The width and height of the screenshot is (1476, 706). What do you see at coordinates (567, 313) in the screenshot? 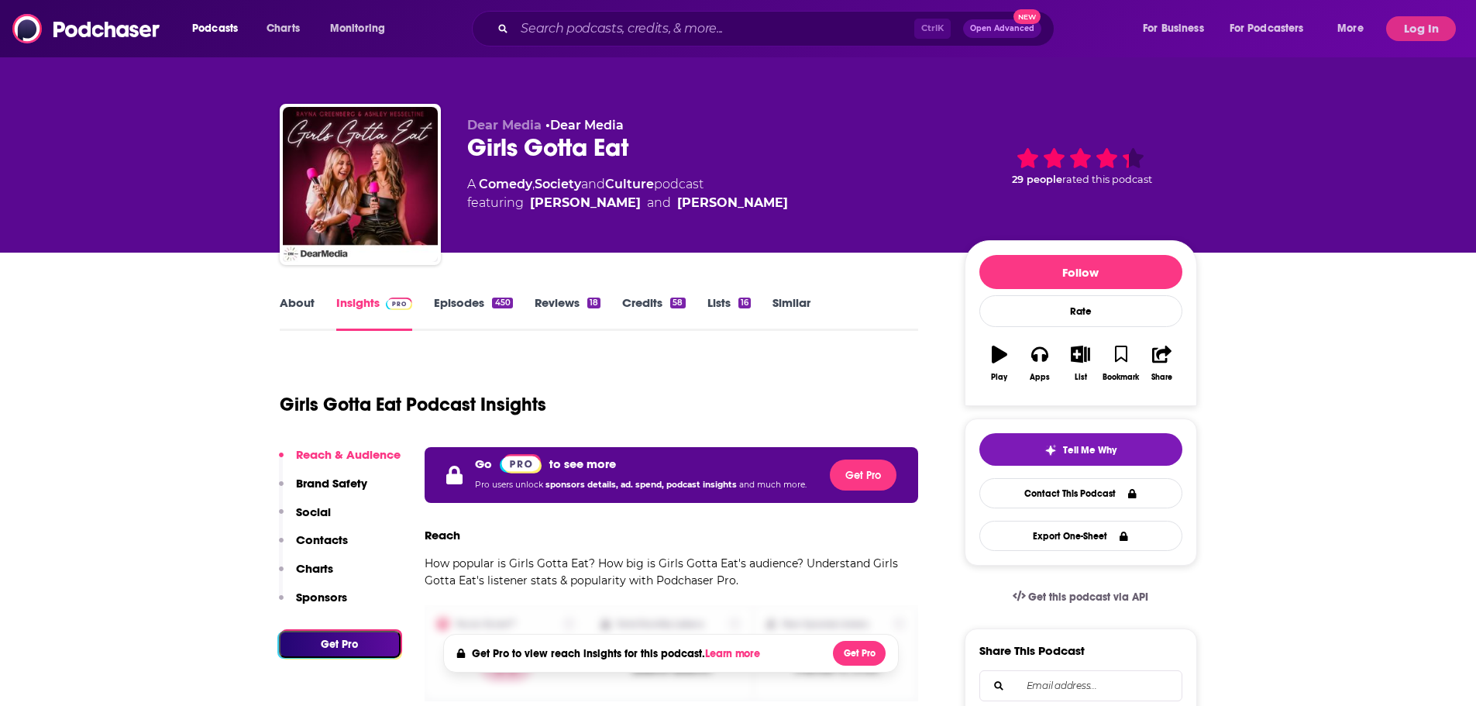
I see `a: Reviews18` at bounding box center [567, 313].